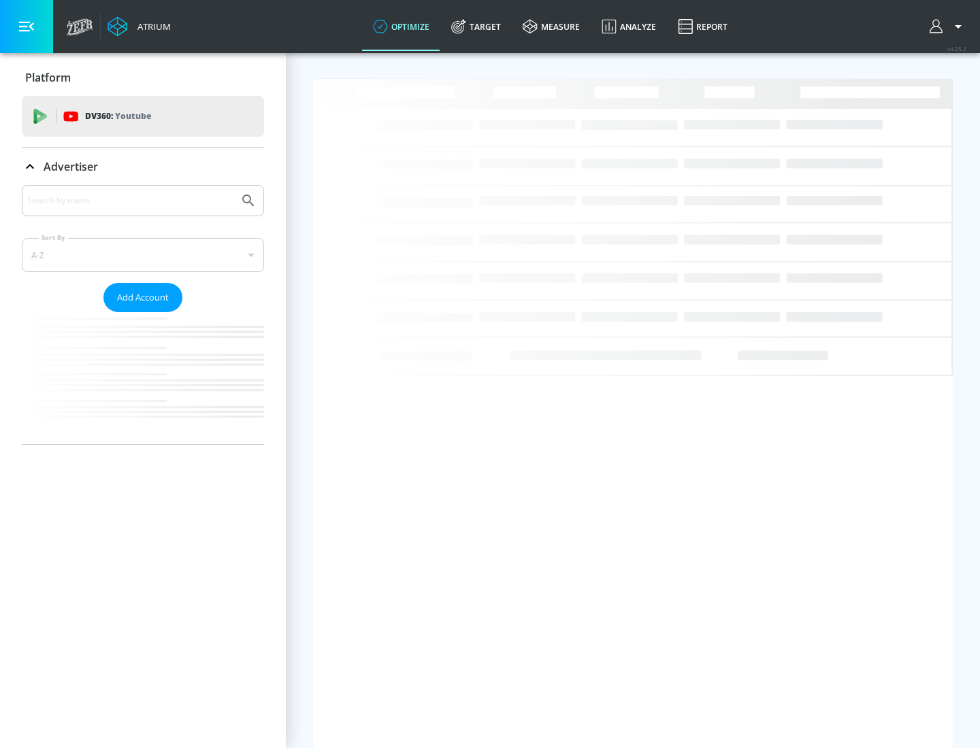  I want to click on a: optimize, so click(401, 27).